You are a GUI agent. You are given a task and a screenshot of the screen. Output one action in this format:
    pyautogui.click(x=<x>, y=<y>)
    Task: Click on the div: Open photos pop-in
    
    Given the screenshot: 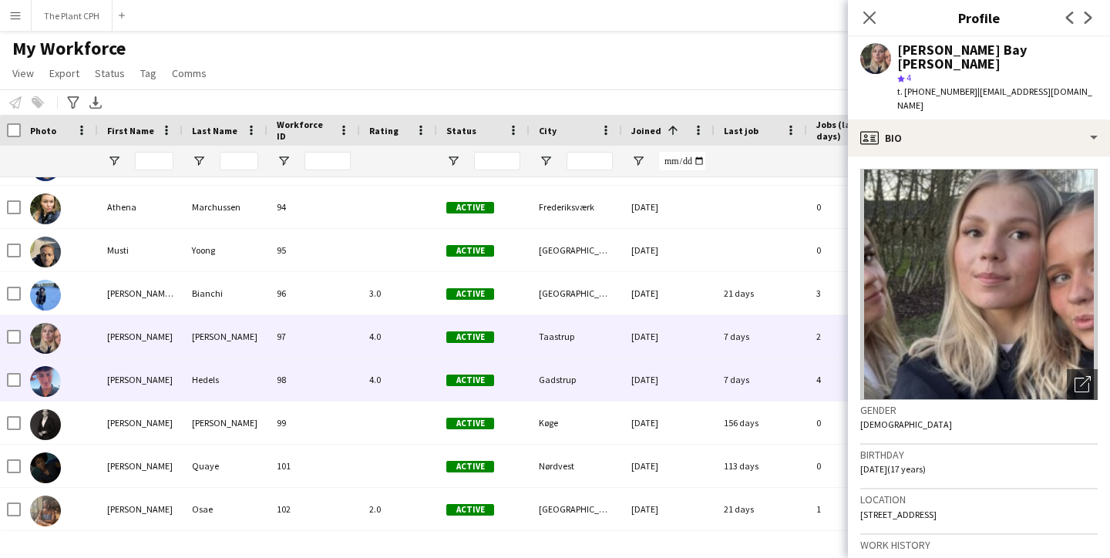 What is the action you would take?
    pyautogui.click(x=1082, y=385)
    